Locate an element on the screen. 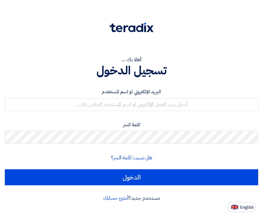  h1: تسجيل الدخول is located at coordinates (131, 71).